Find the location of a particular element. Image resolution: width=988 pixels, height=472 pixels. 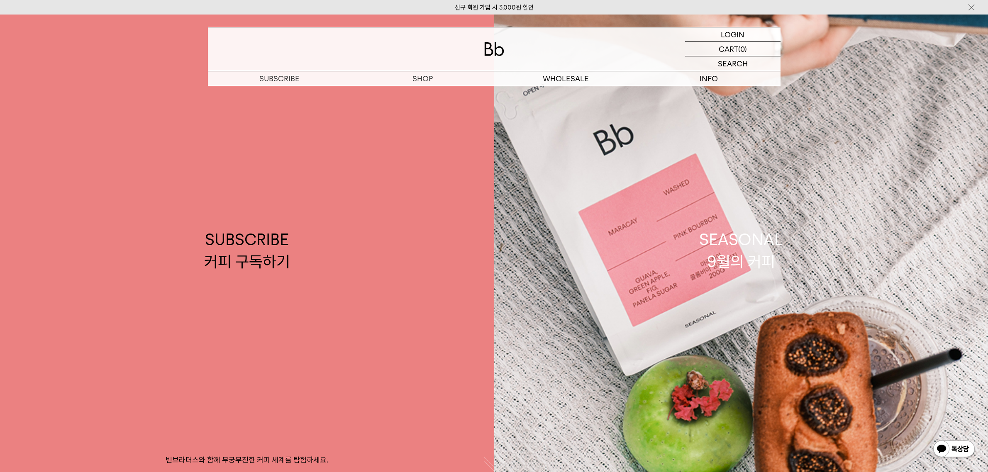

img: 로고 is located at coordinates (494, 49).